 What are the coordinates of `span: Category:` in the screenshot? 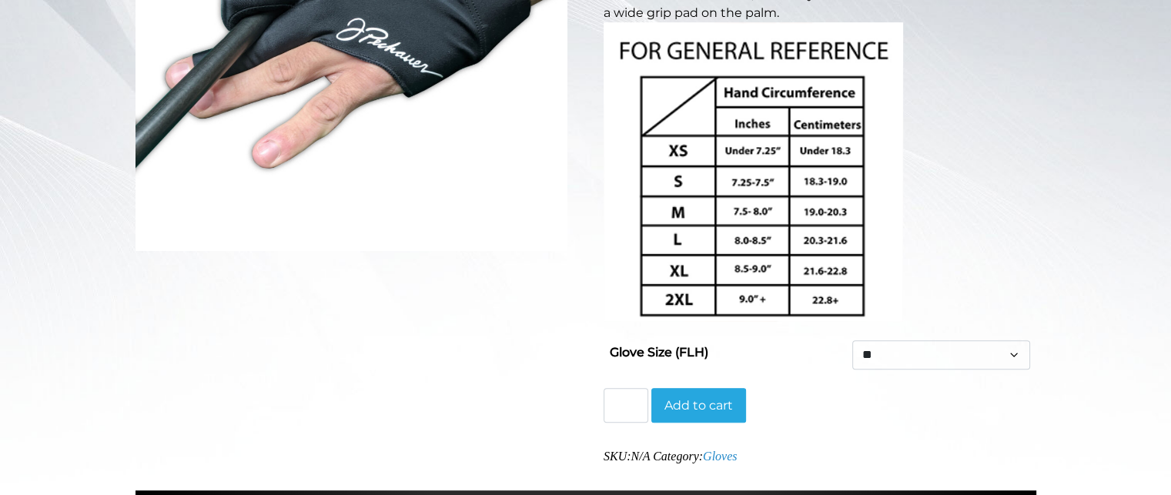 It's located at (694, 456).